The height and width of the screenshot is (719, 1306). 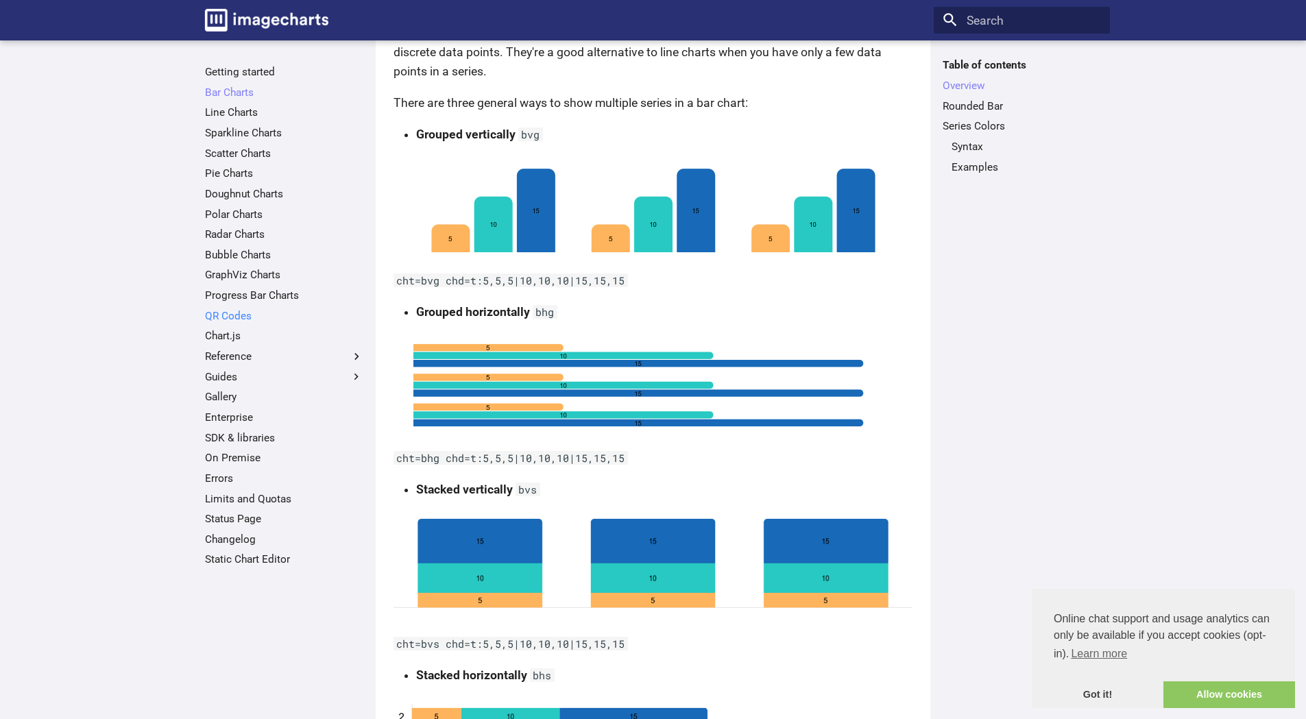 I want to click on nav: Series Colors, so click(x=1021, y=157).